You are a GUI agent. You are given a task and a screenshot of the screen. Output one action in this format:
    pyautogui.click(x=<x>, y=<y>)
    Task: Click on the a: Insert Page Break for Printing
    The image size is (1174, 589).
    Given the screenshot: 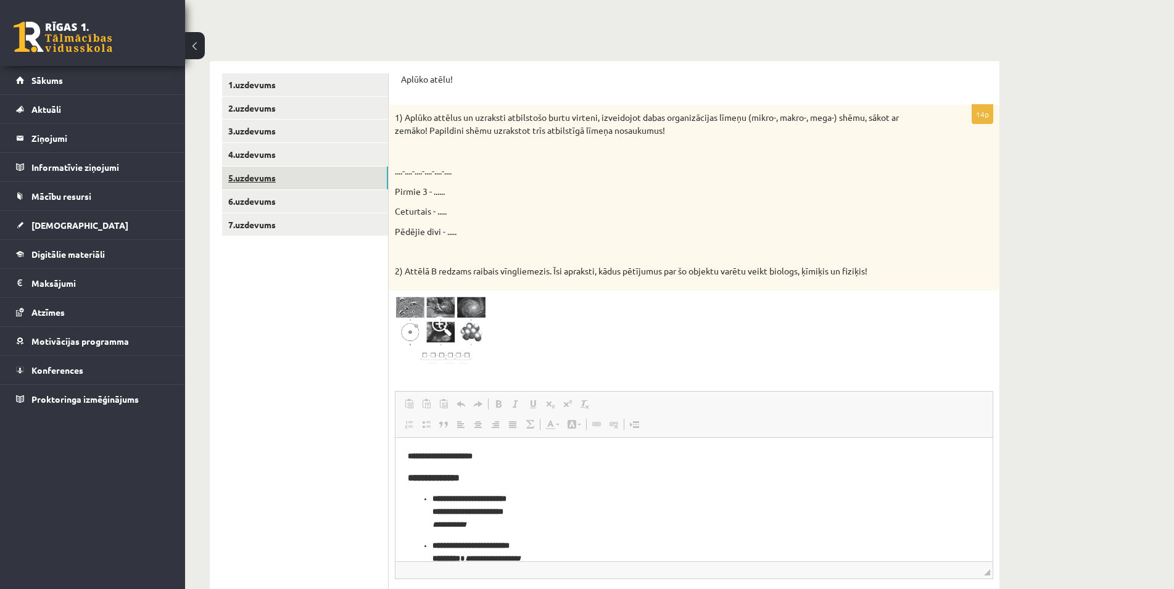 What is the action you would take?
    pyautogui.click(x=634, y=424)
    